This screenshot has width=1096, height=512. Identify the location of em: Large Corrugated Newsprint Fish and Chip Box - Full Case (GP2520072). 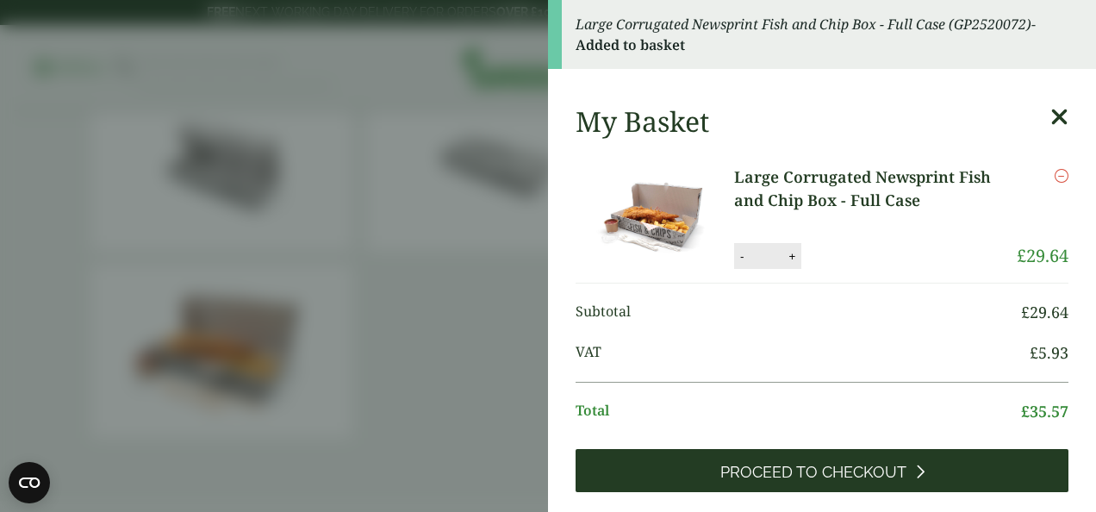
(803, 24).